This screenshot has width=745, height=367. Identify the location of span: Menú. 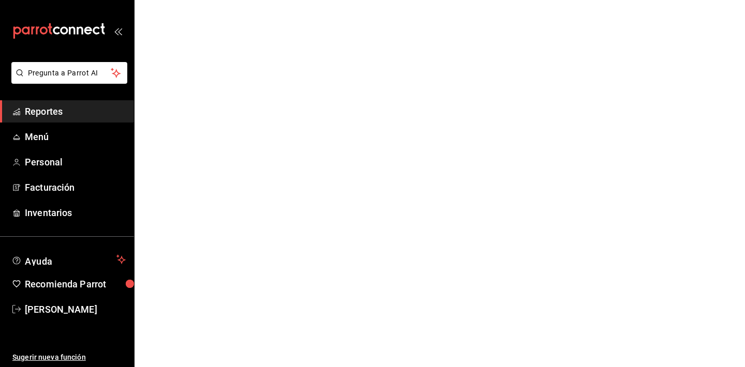
(75, 137).